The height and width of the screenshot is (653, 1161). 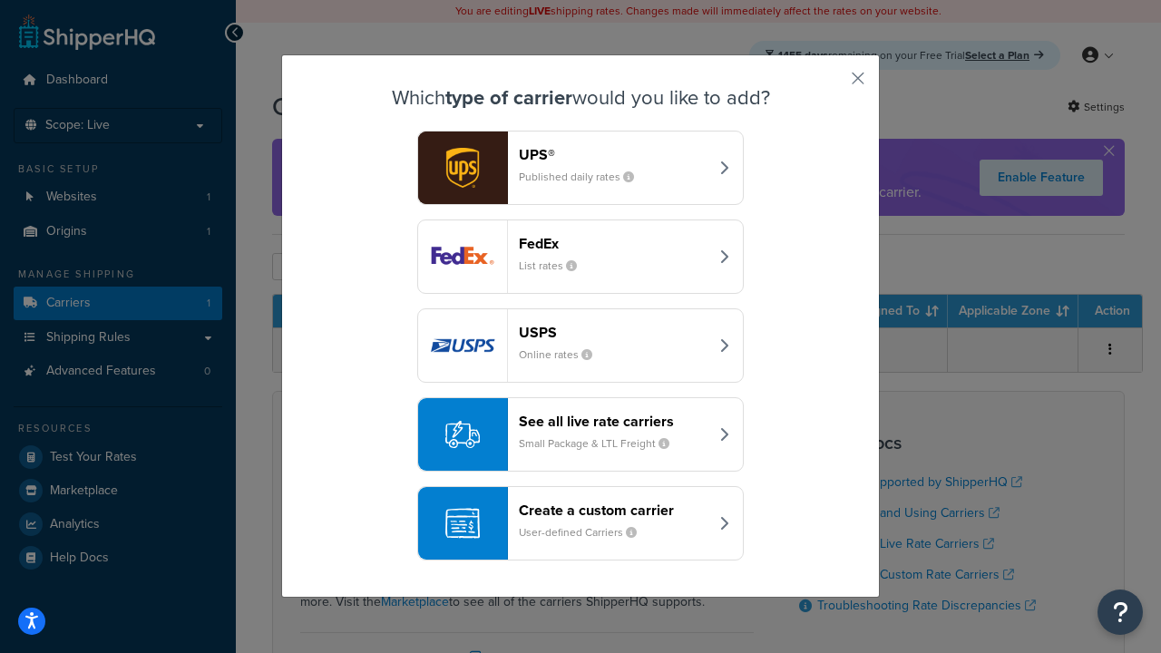 What do you see at coordinates (581, 435) in the screenshot?
I see `button: See all live rate carriersSmall Package & LTL Freight` at bounding box center [581, 435].